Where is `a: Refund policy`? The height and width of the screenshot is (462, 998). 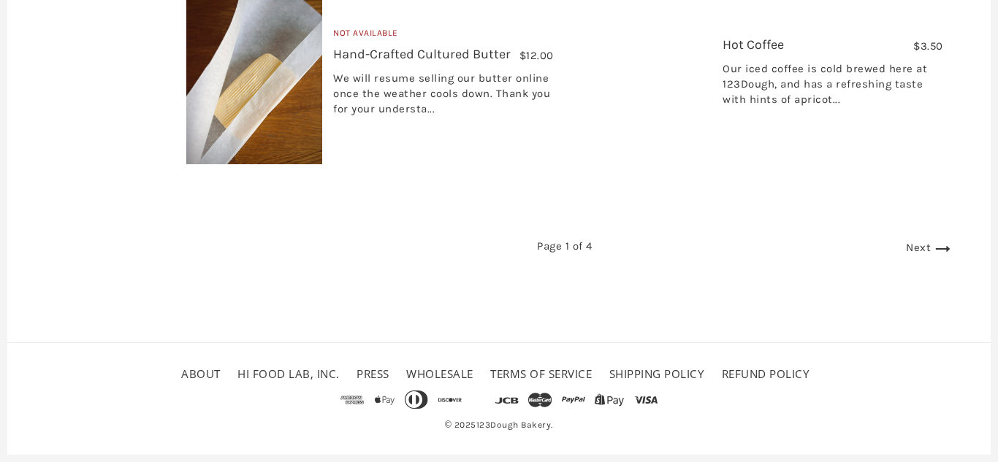 a: Refund policy is located at coordinates (765, 374).